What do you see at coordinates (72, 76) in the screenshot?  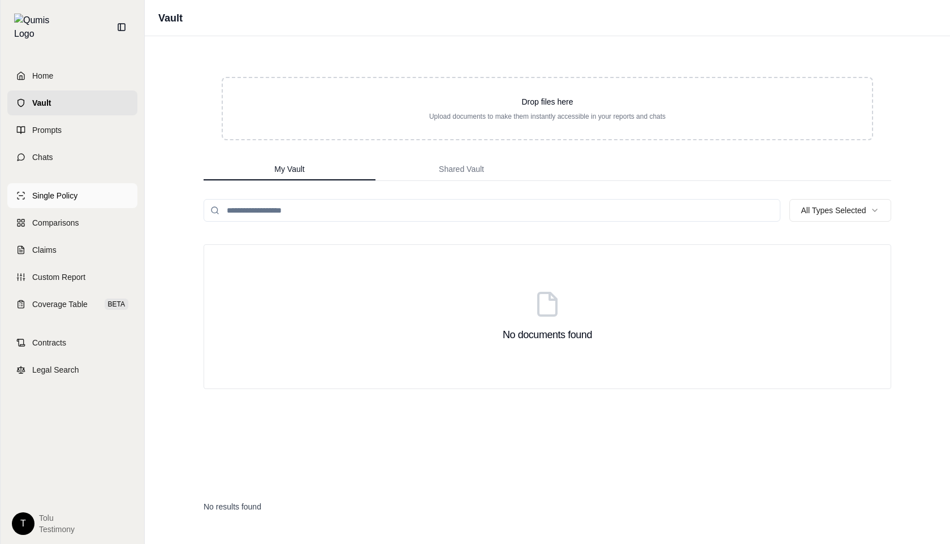 I see `a: Home` at bounding box center [72, 76].